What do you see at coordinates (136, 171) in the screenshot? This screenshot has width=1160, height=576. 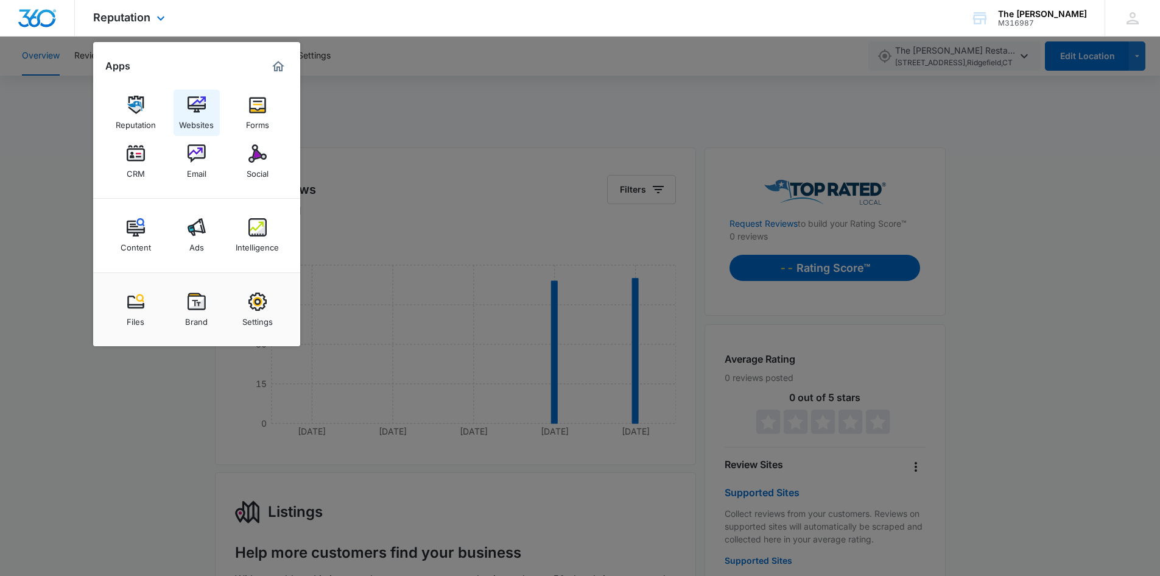 I see `div: CRM` at bounding box center [136, 171].